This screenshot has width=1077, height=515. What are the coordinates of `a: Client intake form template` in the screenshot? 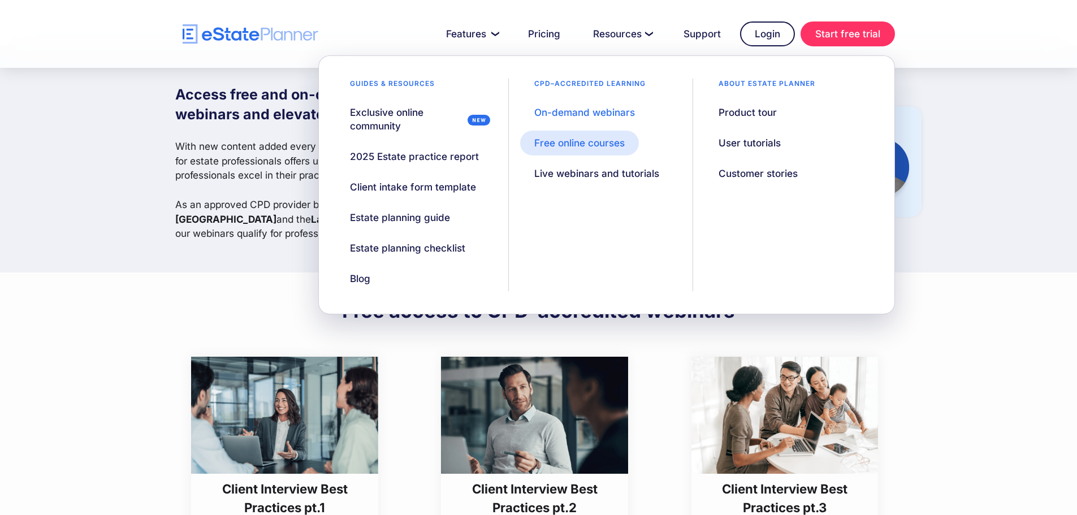 It's located at (413, 187).